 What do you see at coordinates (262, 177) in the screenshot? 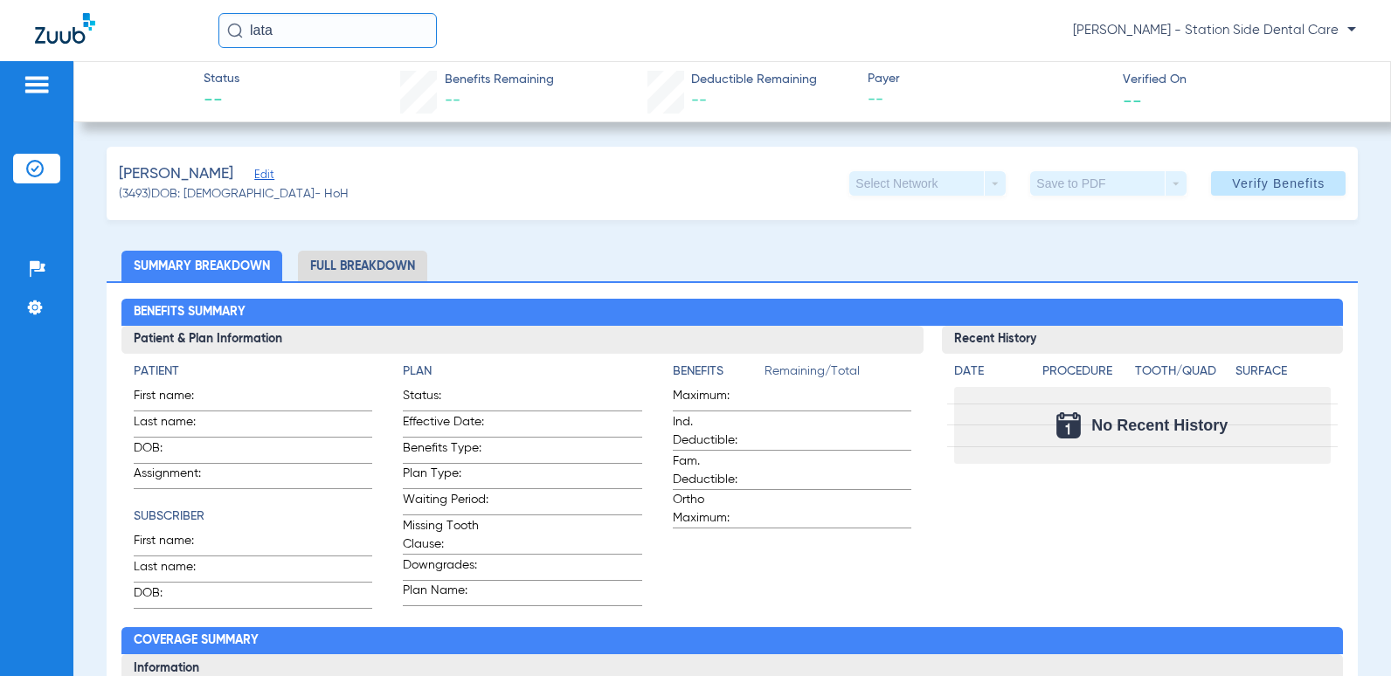
I see `span: Edit` at bounding box center [262, 177].